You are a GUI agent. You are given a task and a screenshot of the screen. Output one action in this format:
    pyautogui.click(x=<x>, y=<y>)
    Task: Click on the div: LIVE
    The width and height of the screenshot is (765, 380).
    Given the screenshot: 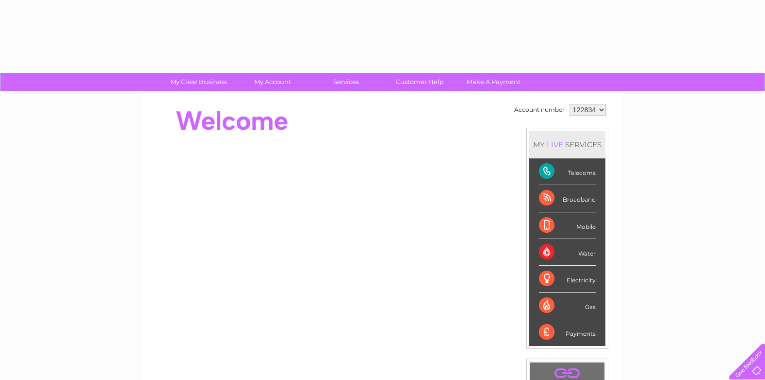 What is the action you would take?
    pyautogui.click(x=555, y=144)
    